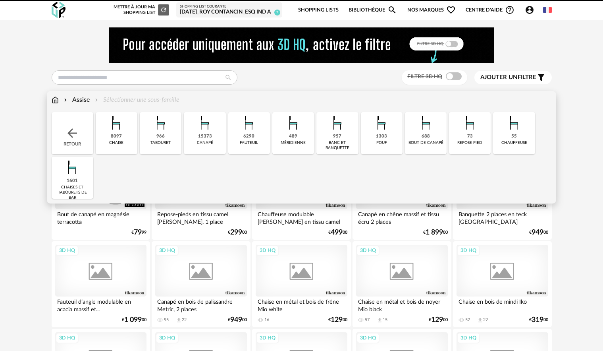 The width and height of the screenshot is (603, 351). Describe the element at coordinates (72, 192) in the screenshot. I see `div: chaises et tabourets de bar` at that location.